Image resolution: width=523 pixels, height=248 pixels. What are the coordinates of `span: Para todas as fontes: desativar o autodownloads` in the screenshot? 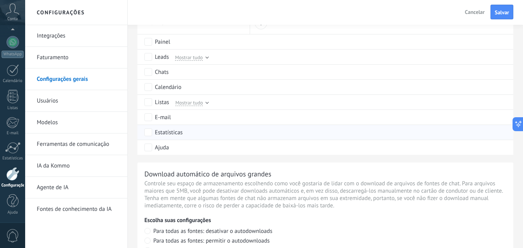 It's located at (213, 231).